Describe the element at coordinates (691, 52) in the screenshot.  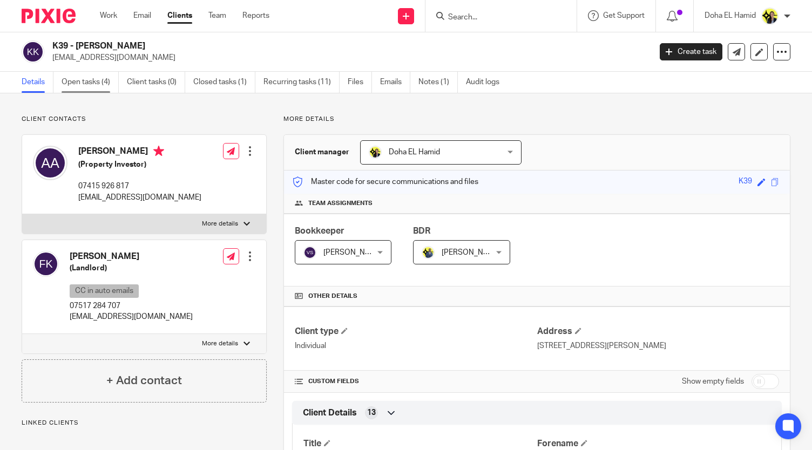
I see `a: Create task` at that location.